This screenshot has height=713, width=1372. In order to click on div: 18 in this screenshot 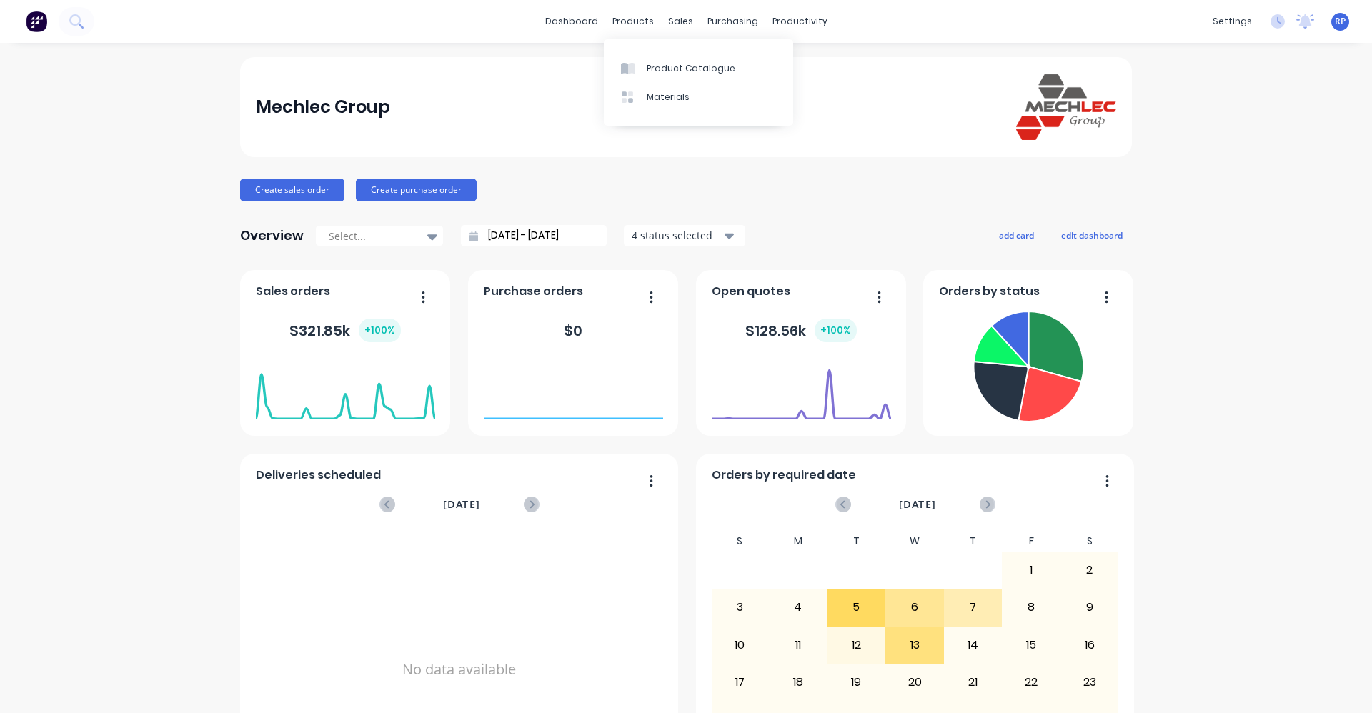, I will do `click(798, 682)`.